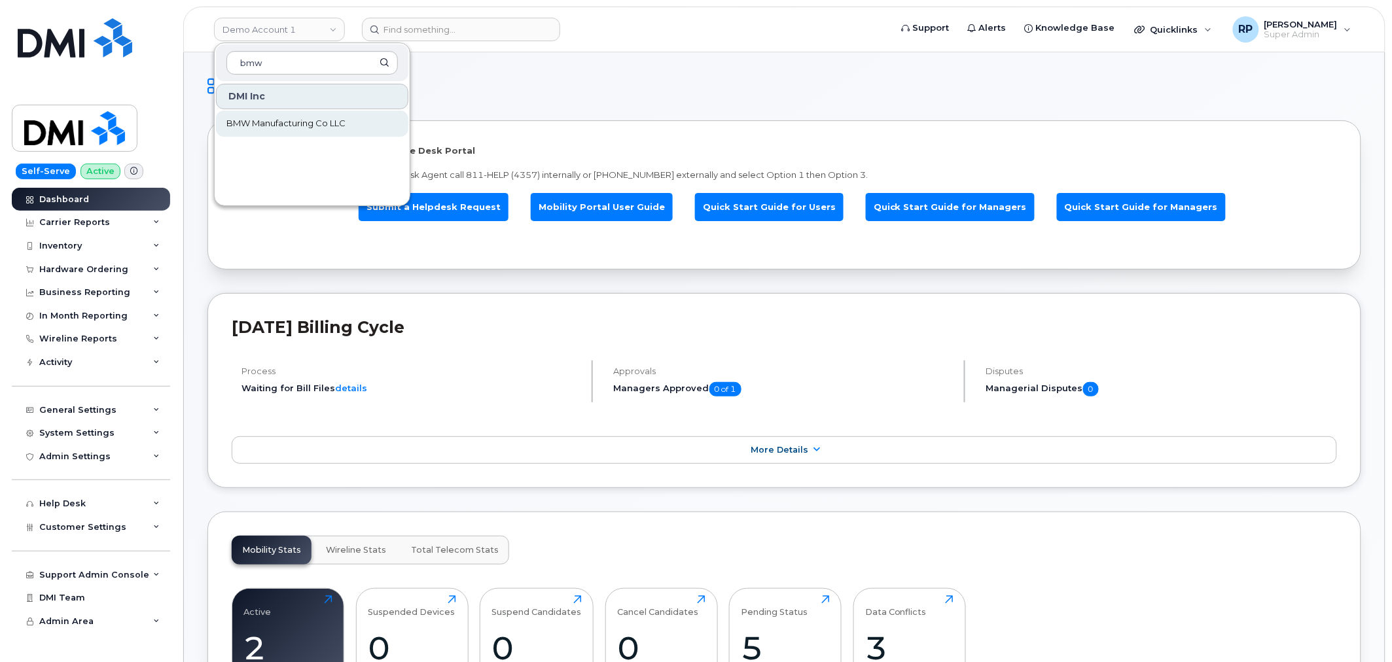 The width and height of the screenshot is (1392, 662). What do you see at coordinates (784, 175) in the screenshot?
I see `p: To speak with a Mobile Device Service Desk Agent call 811-HELP (4357) internally or [PHONE_NUMBER...` at bounding box center [784, 175].